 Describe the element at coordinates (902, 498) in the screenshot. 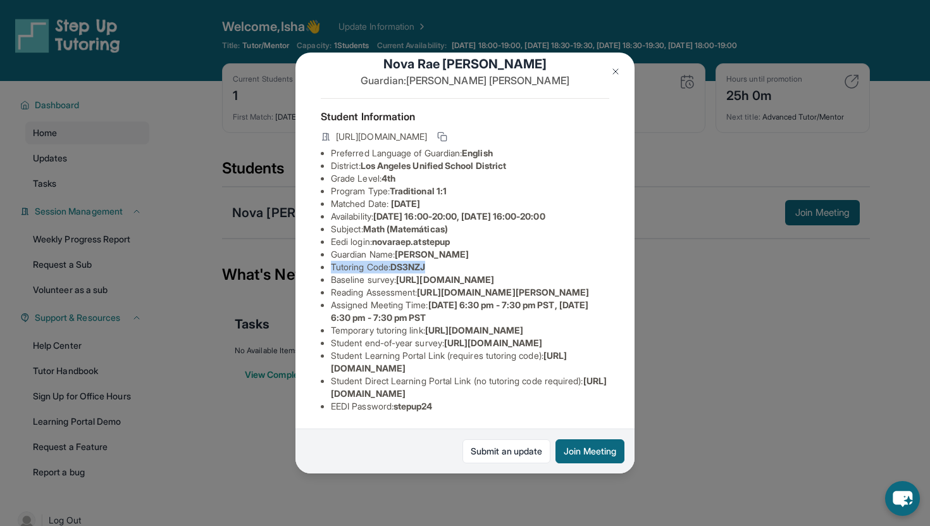

I see `button: chat-button` at that location.